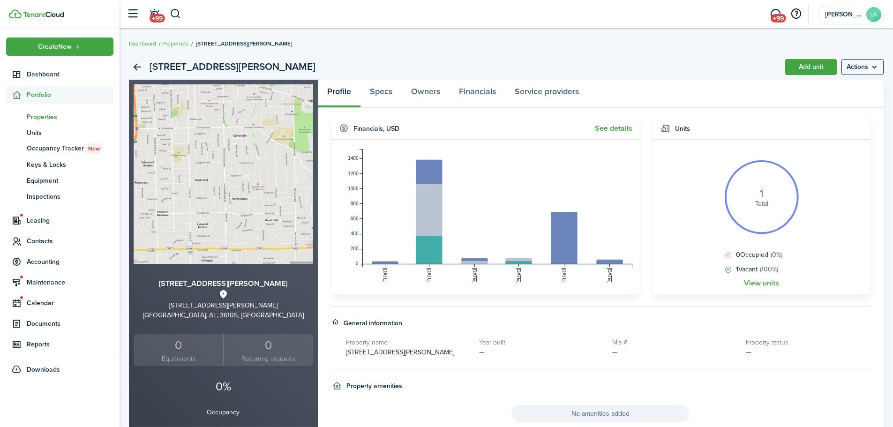 This screenshot has width=893, height=427. What do you see at coordinates (60, 180) in the screenshot?
I see `a: Equipment` at bounding box center [60, 180].